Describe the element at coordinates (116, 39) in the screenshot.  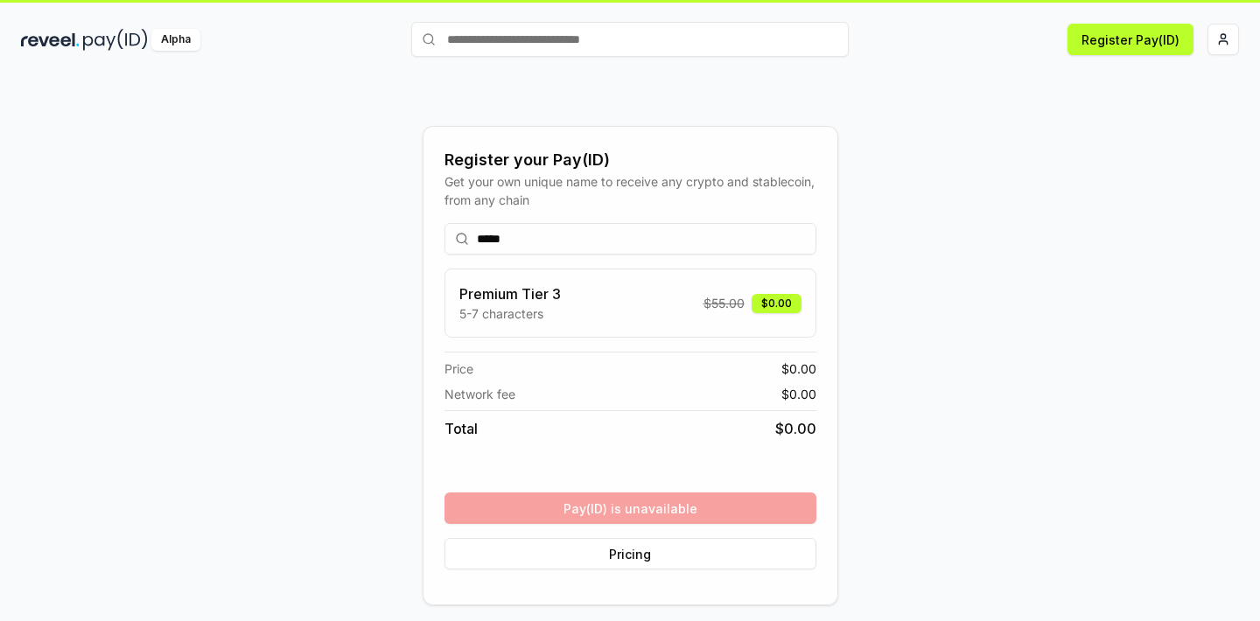
I see `img: pay_id` at that location.